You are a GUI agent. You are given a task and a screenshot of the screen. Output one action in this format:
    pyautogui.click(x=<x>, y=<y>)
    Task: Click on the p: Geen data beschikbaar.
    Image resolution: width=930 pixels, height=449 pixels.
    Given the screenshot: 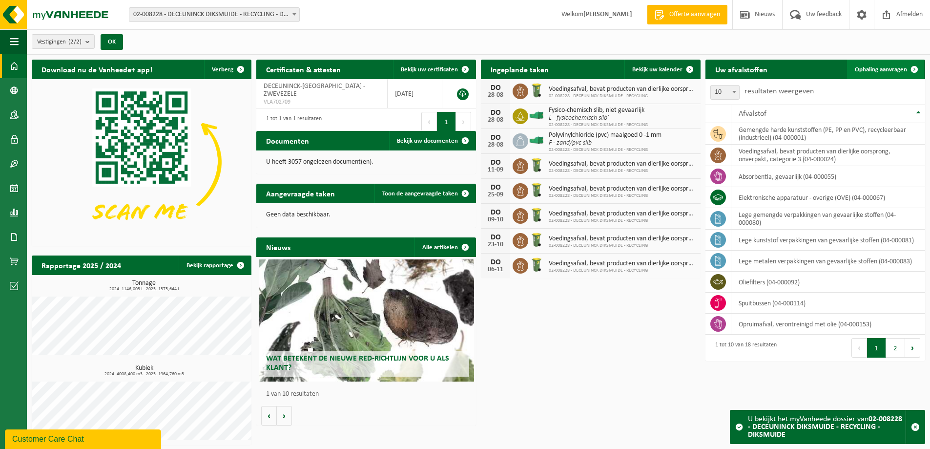 What is the action you would take?
    pyautogui.click(x=366, y=215)
    